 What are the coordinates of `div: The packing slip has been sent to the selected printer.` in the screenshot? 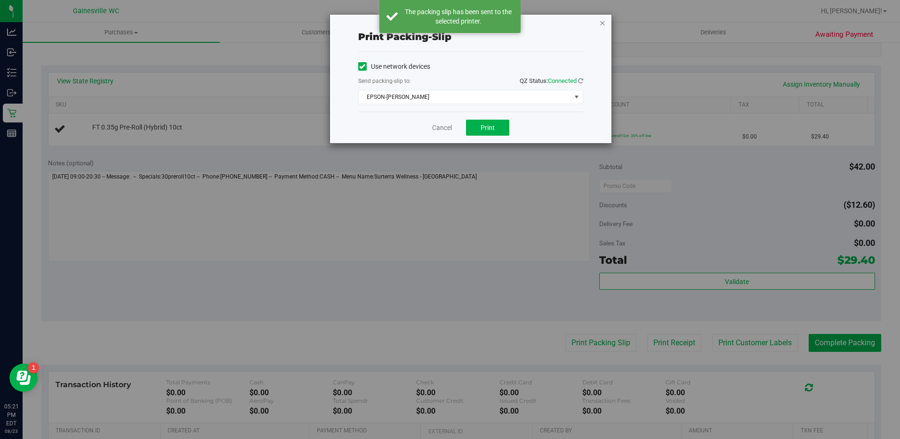 It's located at (458, 16).